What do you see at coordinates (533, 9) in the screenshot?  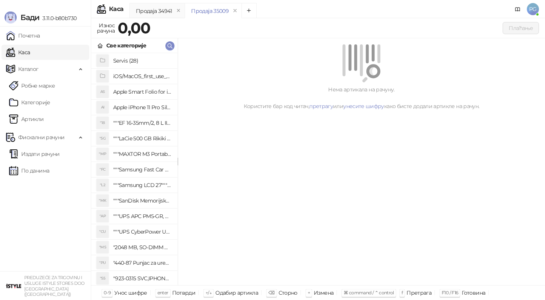 I see `span: PG` at bounding box center [533, 9].